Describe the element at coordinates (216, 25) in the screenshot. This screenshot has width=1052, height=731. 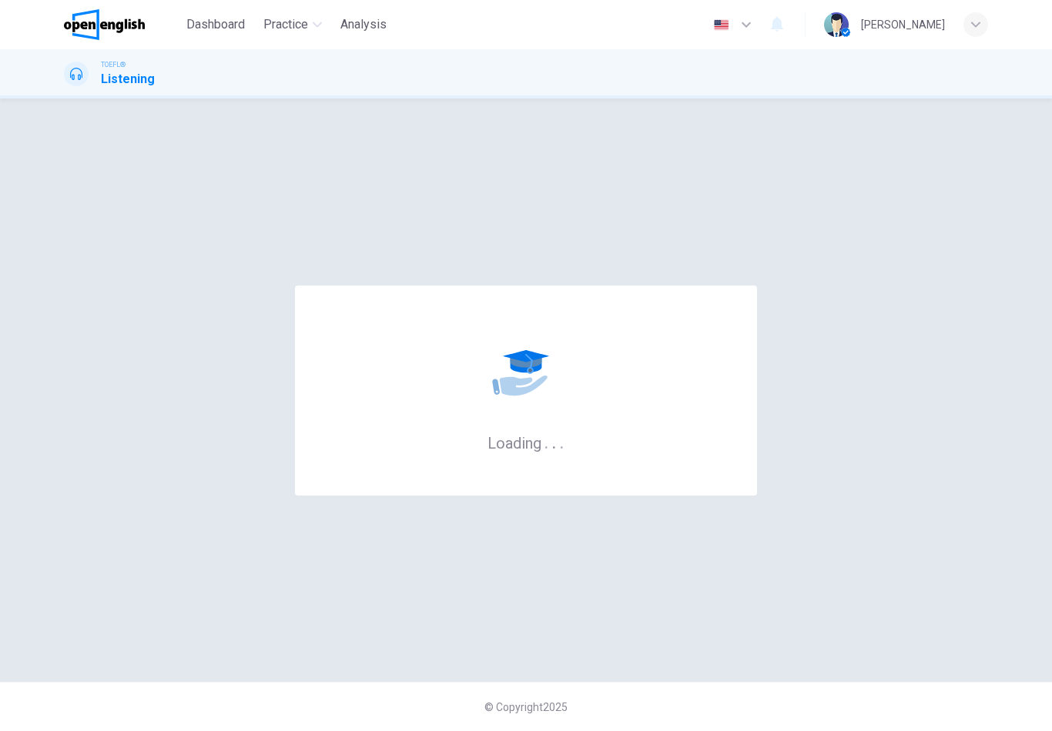
I see `a: Dashboard` at that location.